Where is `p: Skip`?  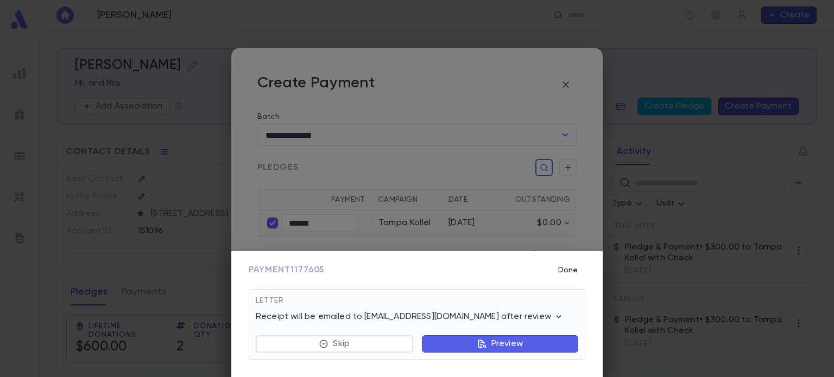 p: Skip is located at coordinates (341, 344).